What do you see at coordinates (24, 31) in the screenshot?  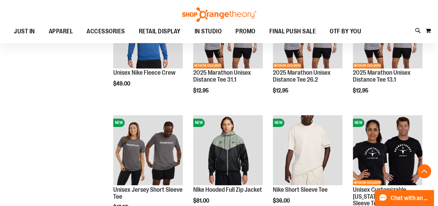 I see `span: JUST IN` at bounding box center [24, 31].